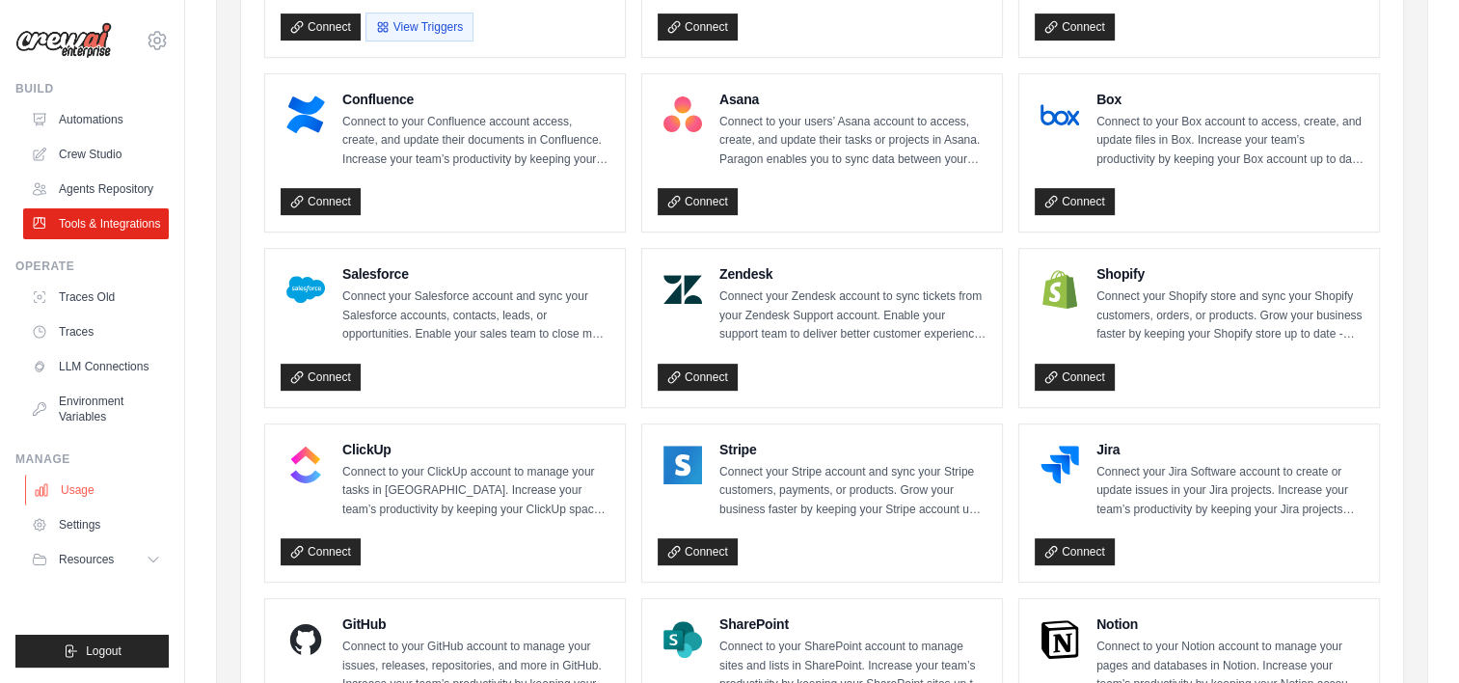 The width and height of the screenshot is (1459, 683). Describe the element at coordinates (95, 366) in the screenshot. I see `a: LLM Connections` at that location.